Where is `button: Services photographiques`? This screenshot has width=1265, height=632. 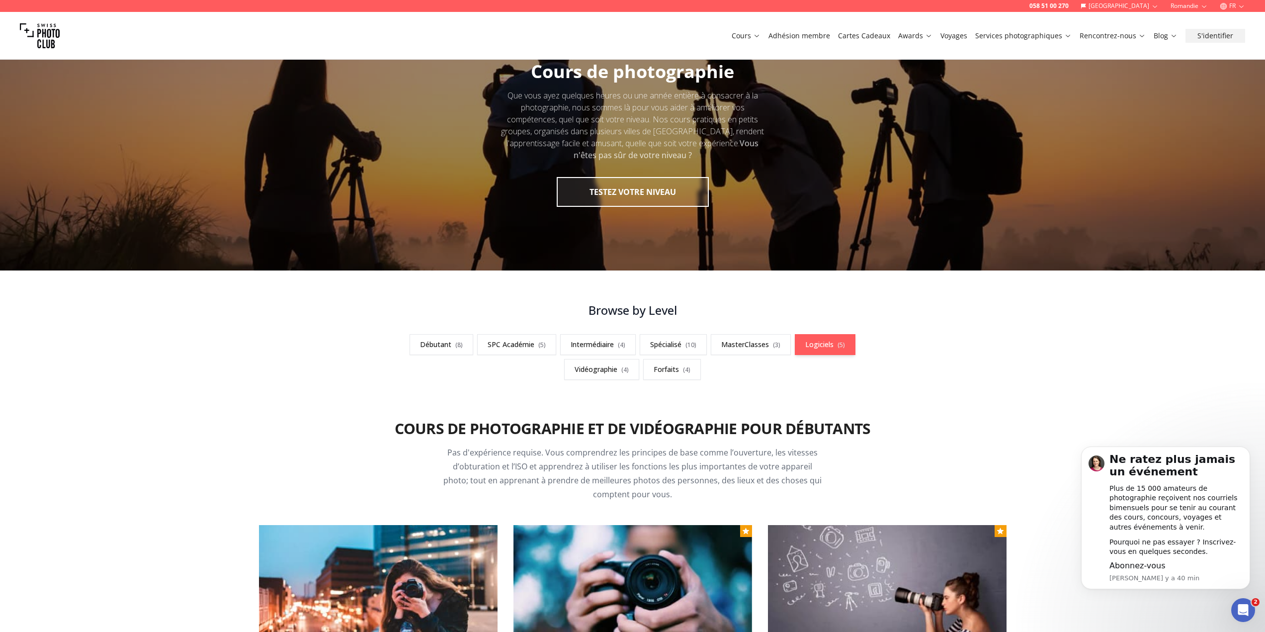
button: Services photographiques is located at coordinates (1024, 36).